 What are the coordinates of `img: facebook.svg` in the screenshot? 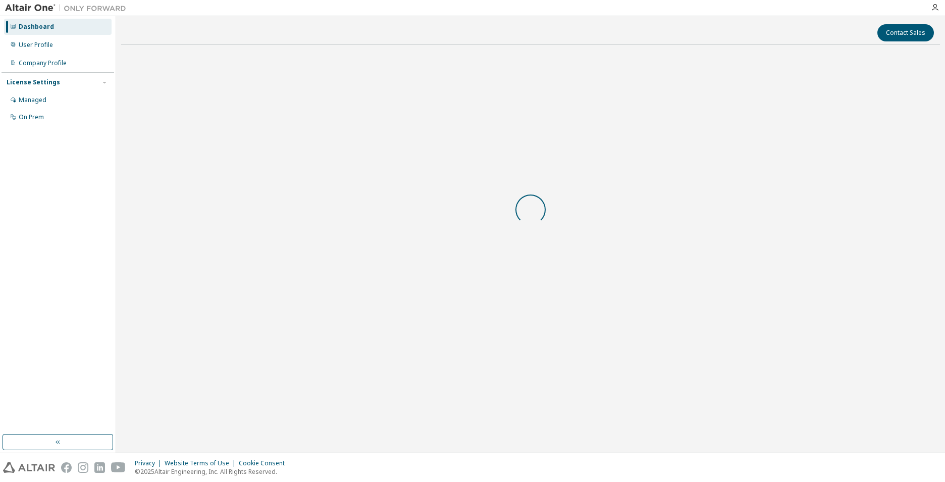 It's located at (66, 467).